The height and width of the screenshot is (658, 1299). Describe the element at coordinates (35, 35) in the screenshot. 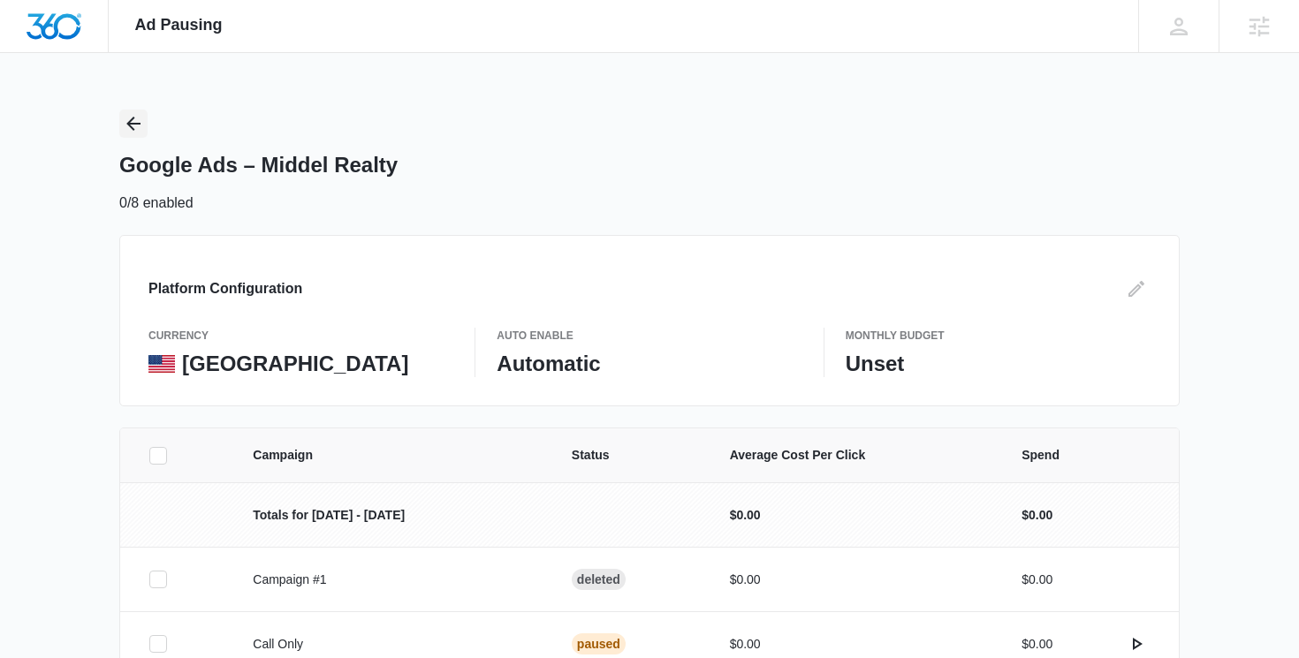

I see `img: logo_orange.svg` at that location.